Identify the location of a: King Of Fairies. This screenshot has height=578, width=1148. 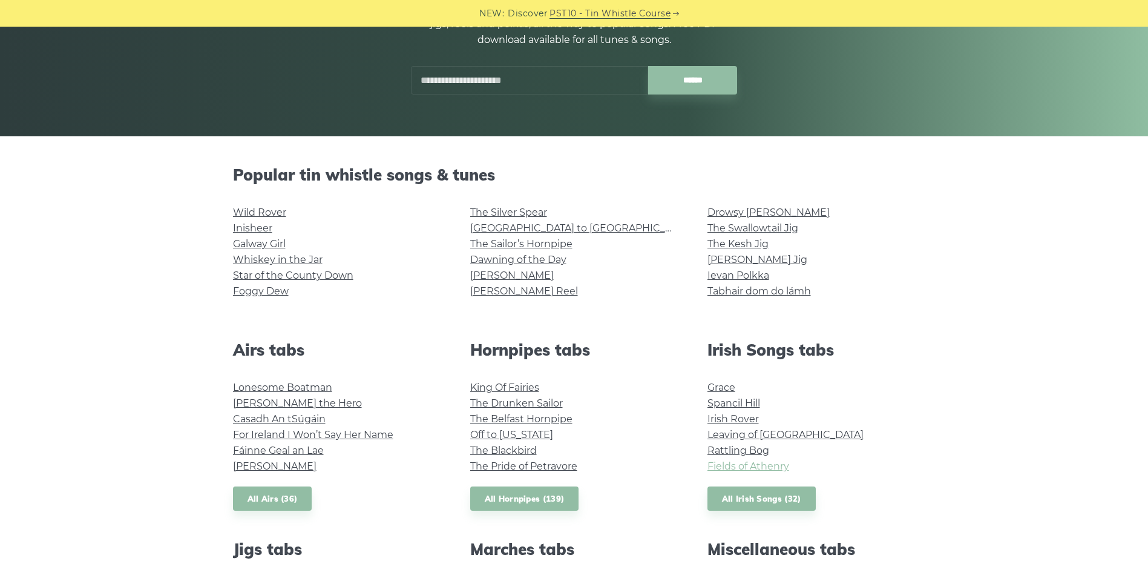
(505, 387).